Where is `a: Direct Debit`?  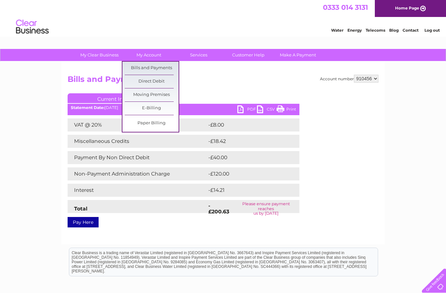 a: Direct Debit is located at coordinates (151, 82).